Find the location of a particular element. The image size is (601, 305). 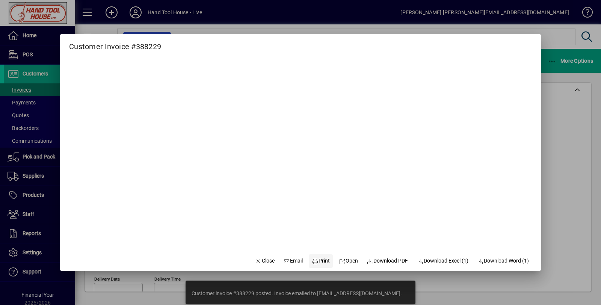

button: Download Word (1) is located at coordinates (503, 261).